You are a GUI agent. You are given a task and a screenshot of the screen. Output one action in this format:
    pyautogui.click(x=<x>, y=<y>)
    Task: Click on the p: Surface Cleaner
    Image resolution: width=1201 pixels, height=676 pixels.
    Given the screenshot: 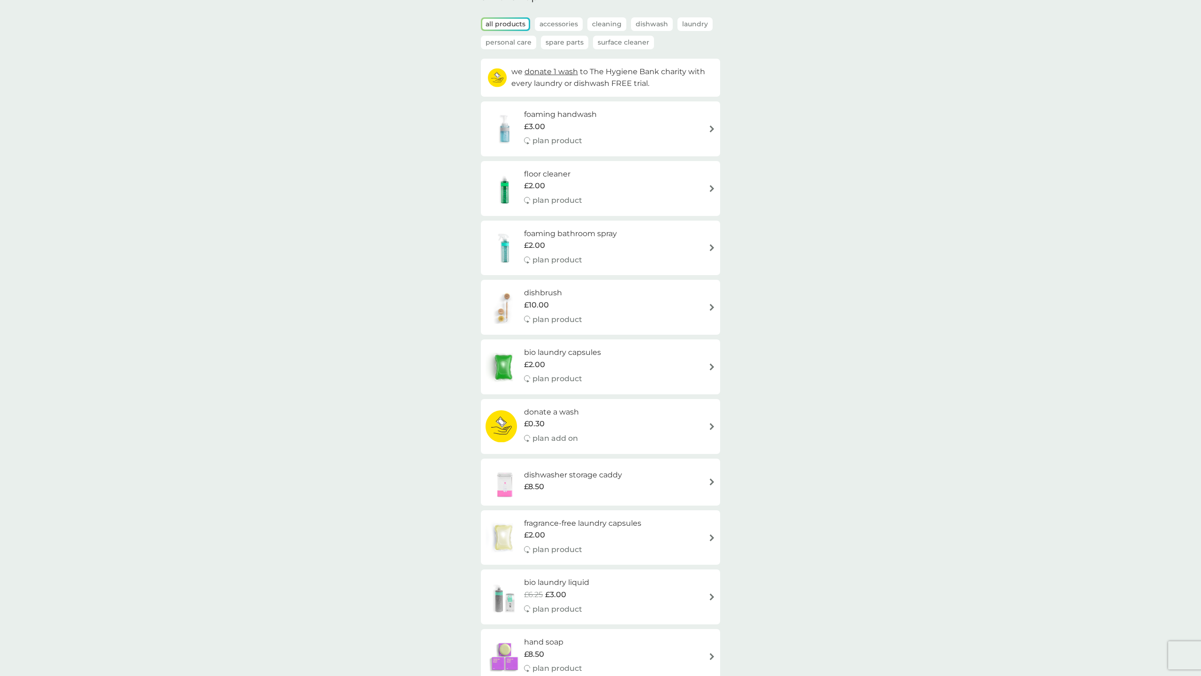 What is the action you would take?
    pyautogui.click(x=624, y=42)
    